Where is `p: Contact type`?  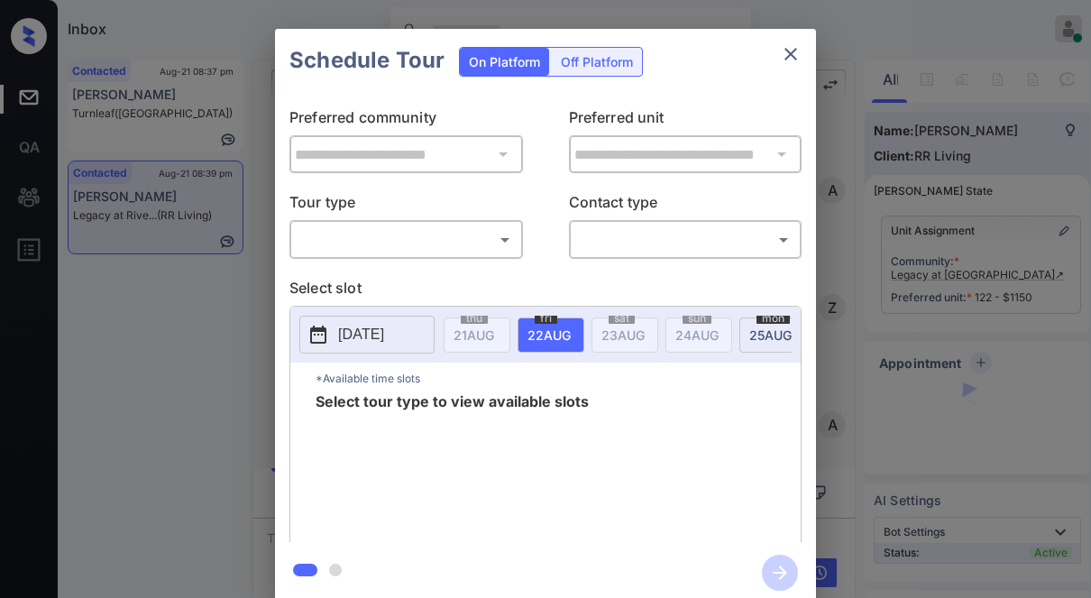
p: Contact type is located at coordinates (685, 206).